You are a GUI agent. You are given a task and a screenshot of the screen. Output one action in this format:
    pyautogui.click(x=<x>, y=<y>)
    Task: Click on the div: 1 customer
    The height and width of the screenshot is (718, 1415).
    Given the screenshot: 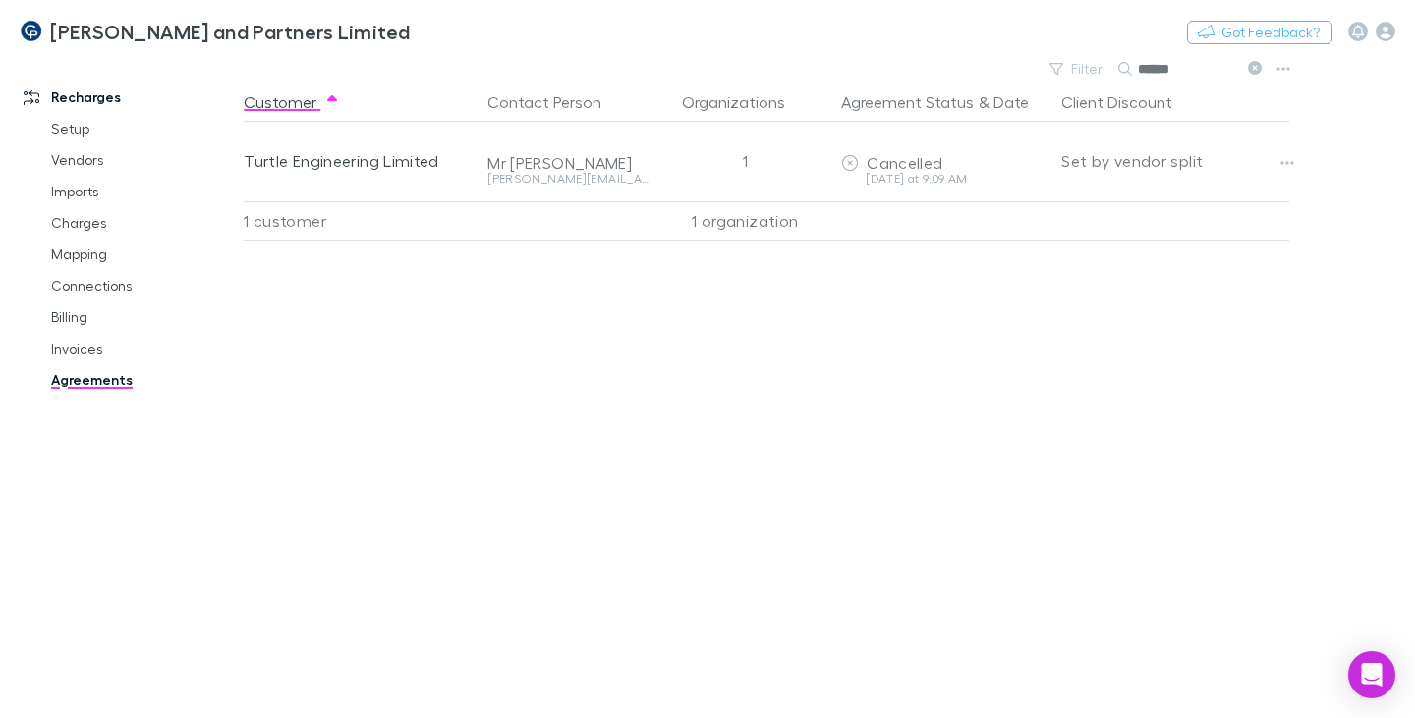 What is the action you would take?
    pyautogui.click(x=362, y=221)
    